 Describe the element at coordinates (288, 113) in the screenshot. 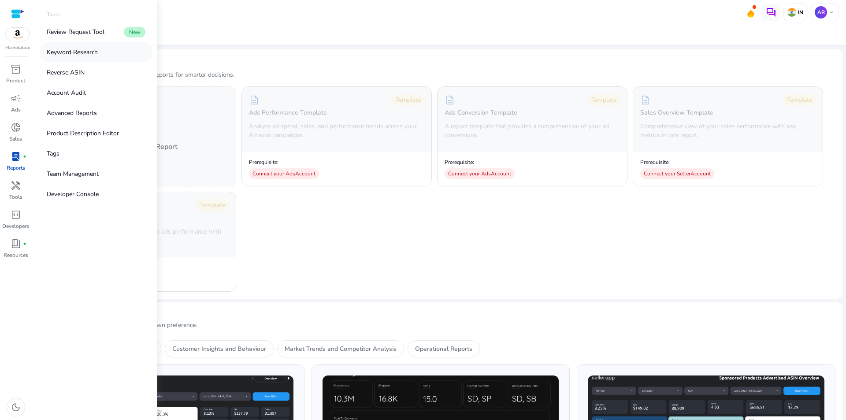

I see `h5: Ads Performance Template` at that location.